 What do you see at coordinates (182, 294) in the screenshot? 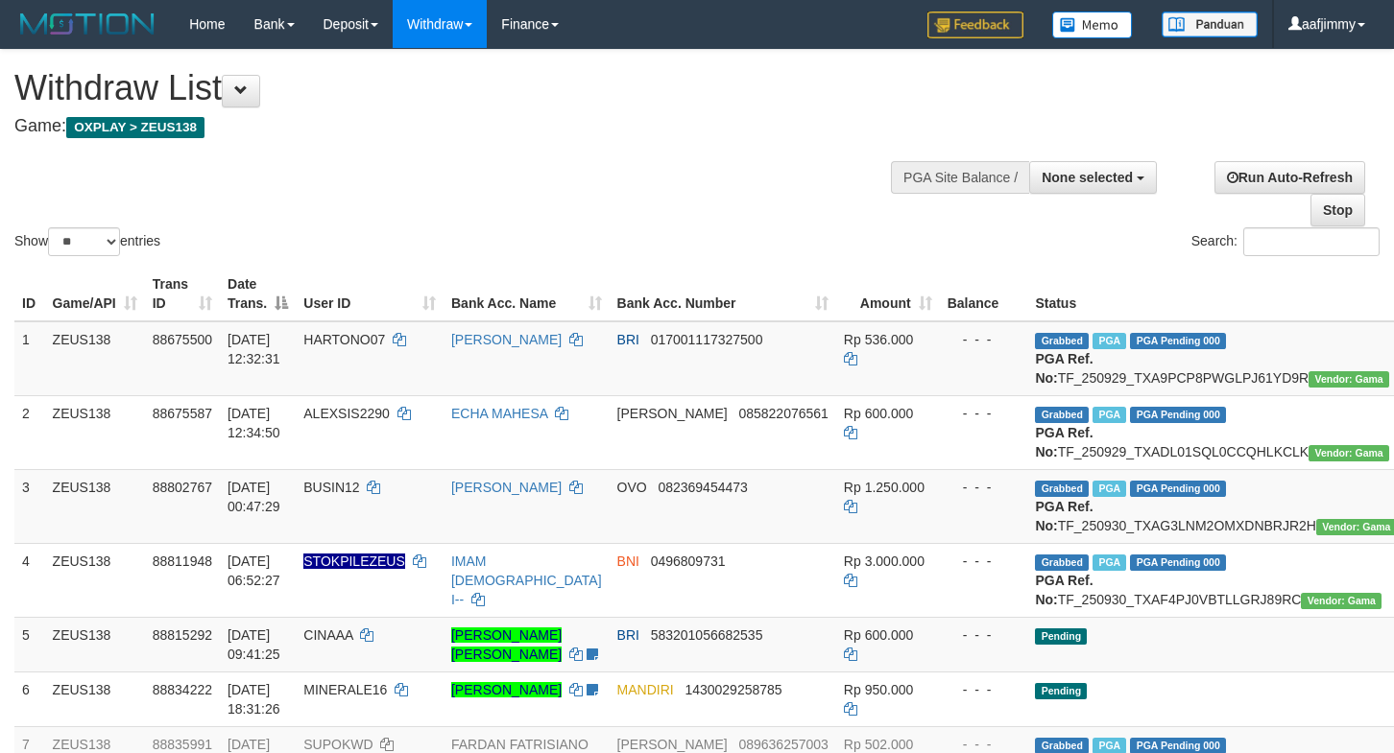
I see `th: Trans ID: activate to sort column ascending` at bounding box center [182, 294].